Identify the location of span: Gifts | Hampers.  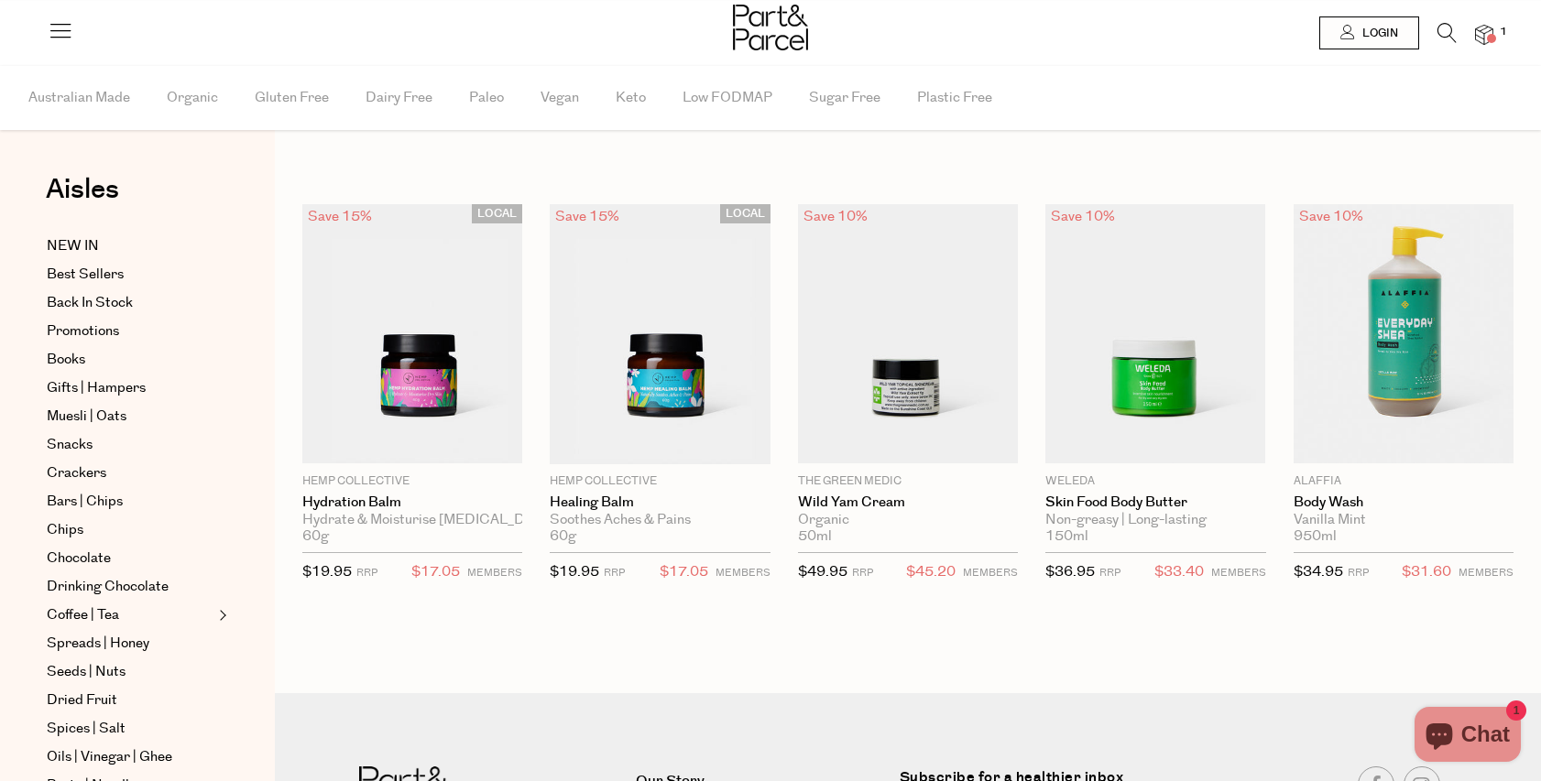
(96, 388).